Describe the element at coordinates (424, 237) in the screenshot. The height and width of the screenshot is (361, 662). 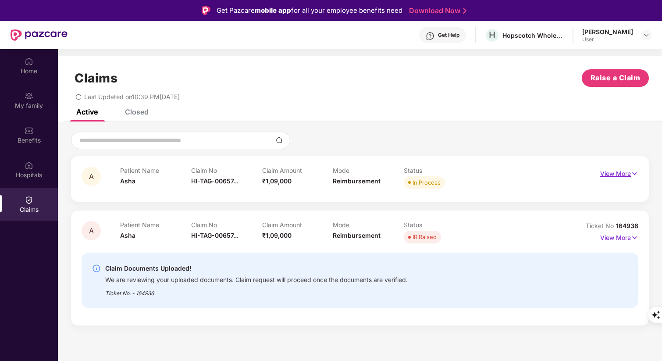
I see `div: IR Raised` at that location.